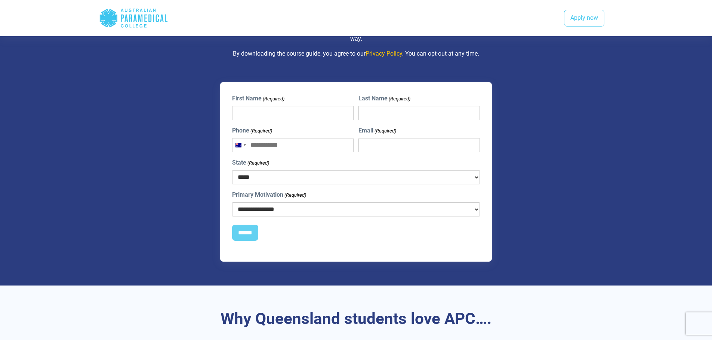 The width and height of the screenshot is (712, 340). What do you see at coordinates (240, 145) in the screenshot?
I see `button: Selected country` at bounding box center [240, 145].